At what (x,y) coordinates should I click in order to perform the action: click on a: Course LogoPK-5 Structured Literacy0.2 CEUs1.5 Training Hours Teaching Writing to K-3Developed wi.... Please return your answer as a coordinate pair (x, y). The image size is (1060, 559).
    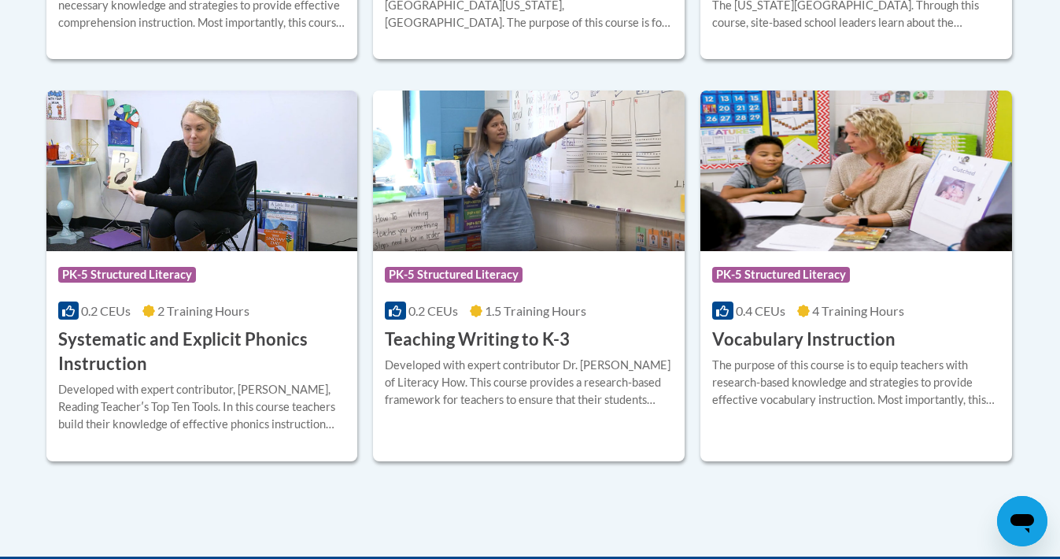
    Looking at the image, I should click on (529, 275).